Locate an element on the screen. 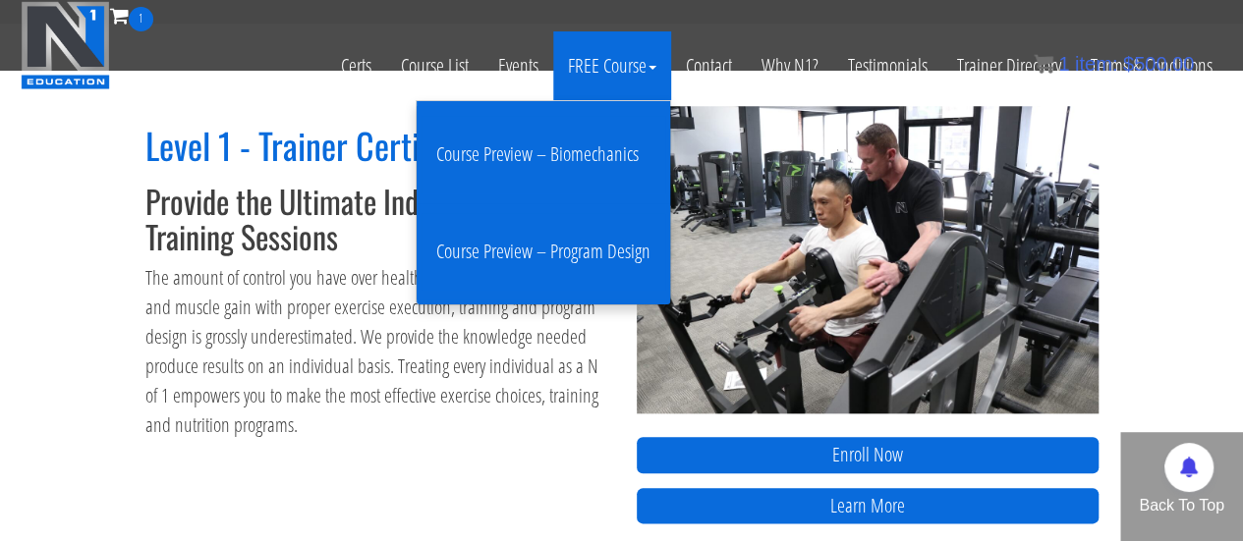 The width and height of the screenshot is (1243, 541). img: icon11.png is located at coordinates (1043, 64).